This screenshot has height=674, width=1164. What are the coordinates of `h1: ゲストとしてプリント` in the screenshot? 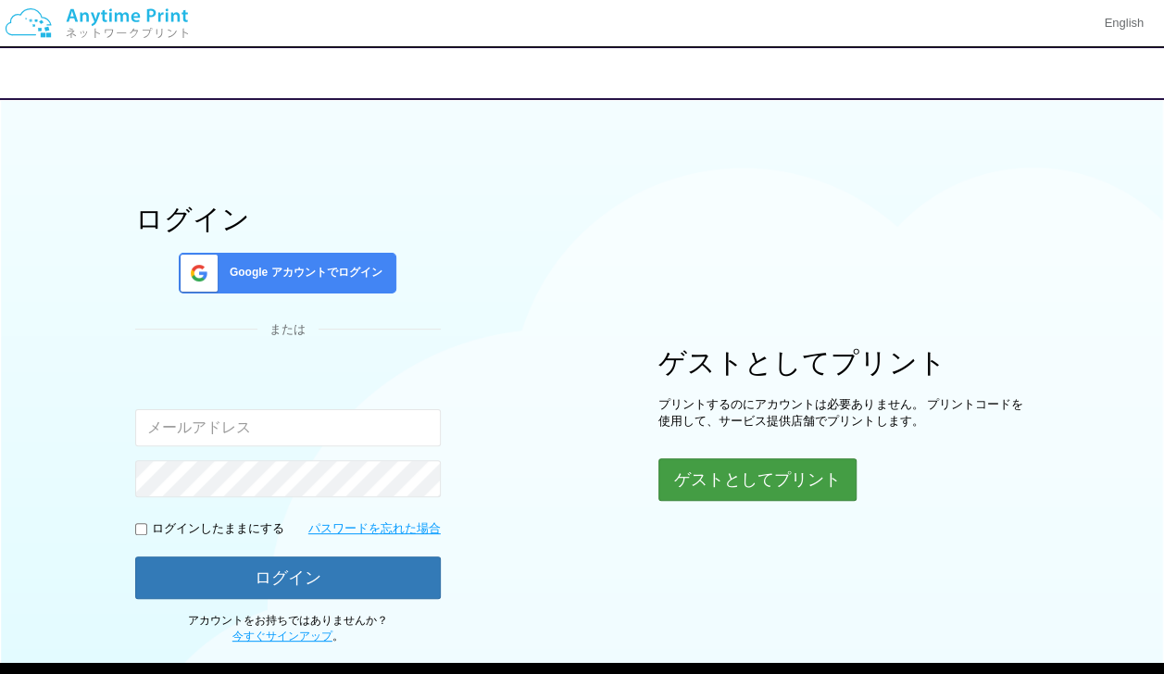 It's located at (844, 362).